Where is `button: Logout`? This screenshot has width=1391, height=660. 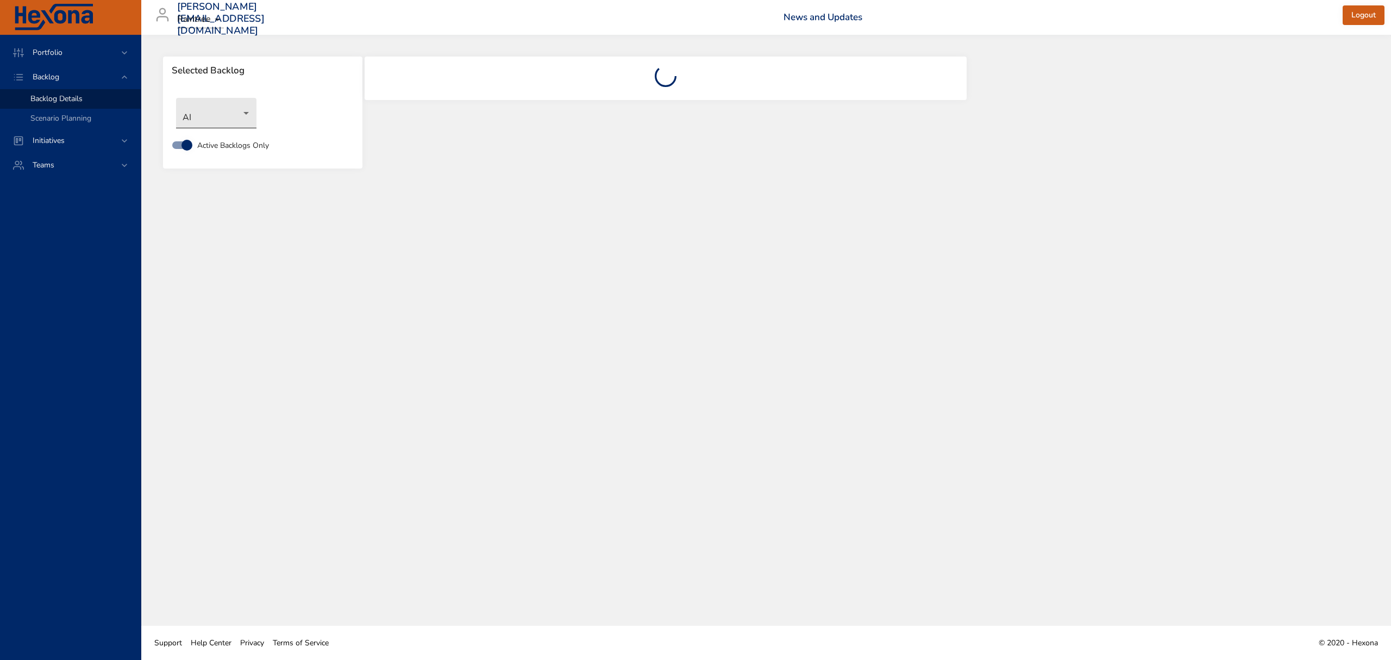
button: Logout is located at coordinates (1364, 15).